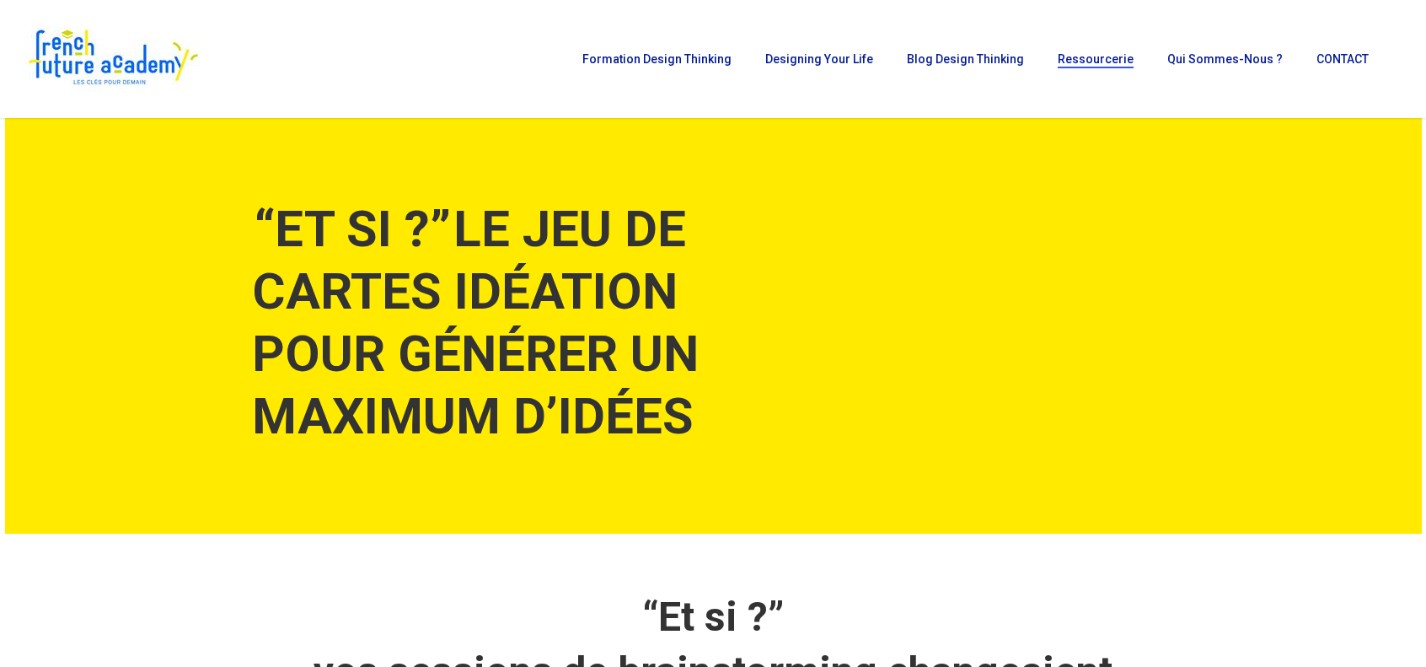 The width and height of the screenshot is (1426, 667). What do you see at coordinates (657, 59) in the screenshot?
I see `a: Formation Design Thinking` at bounding box center [657, 59].